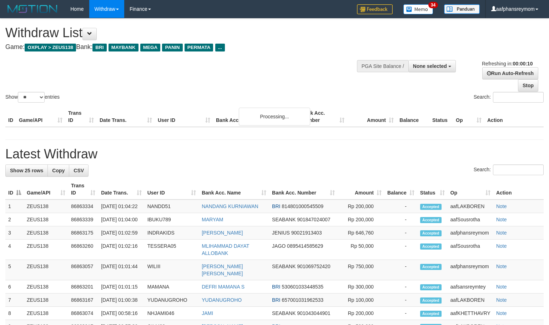 The width and height of the screenshot is (549, 325). I want to click on input: Search:, so click(519, 170).